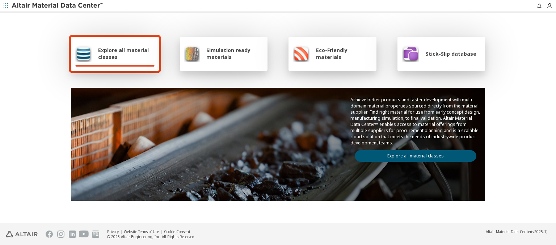 The image size is (556, 245). Describe the element at coordinates (141, 232) in the screenshot. I see `a: Website Terms of Use` at that location.